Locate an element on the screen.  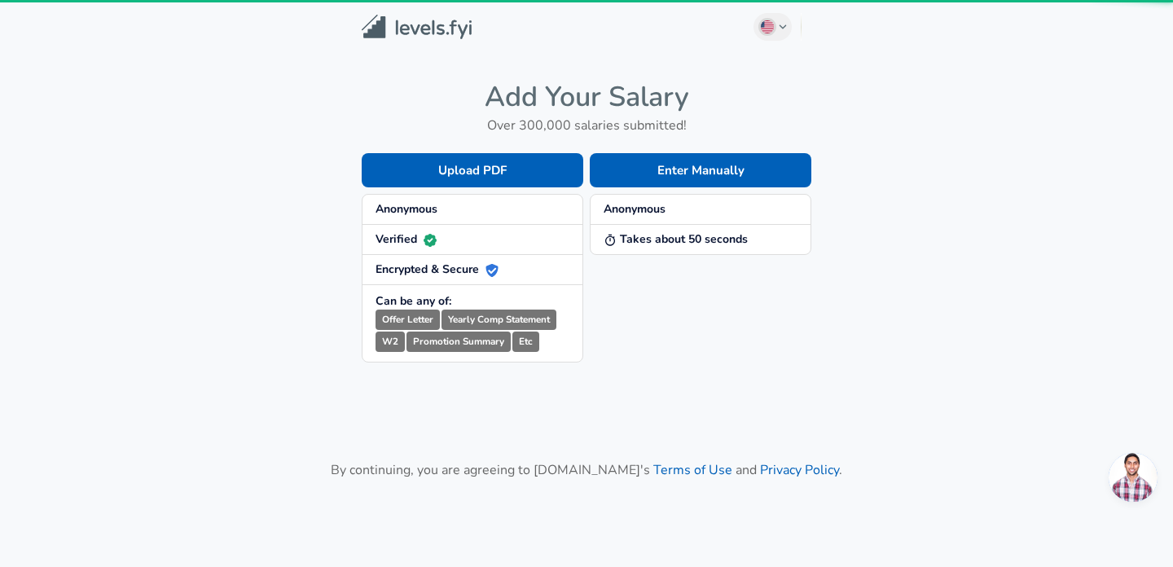
img: English (US) is located at coordinates (767, 27).